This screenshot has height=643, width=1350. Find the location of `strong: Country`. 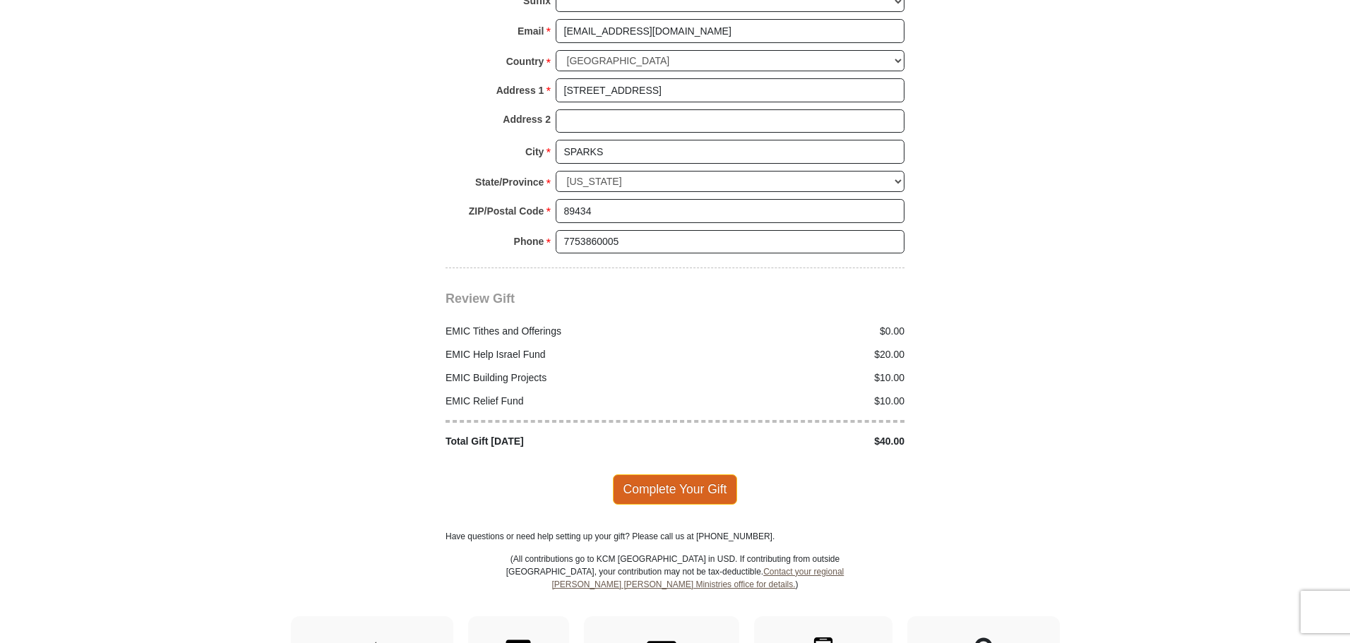

strong: Country is located at coordinates (525, 61).